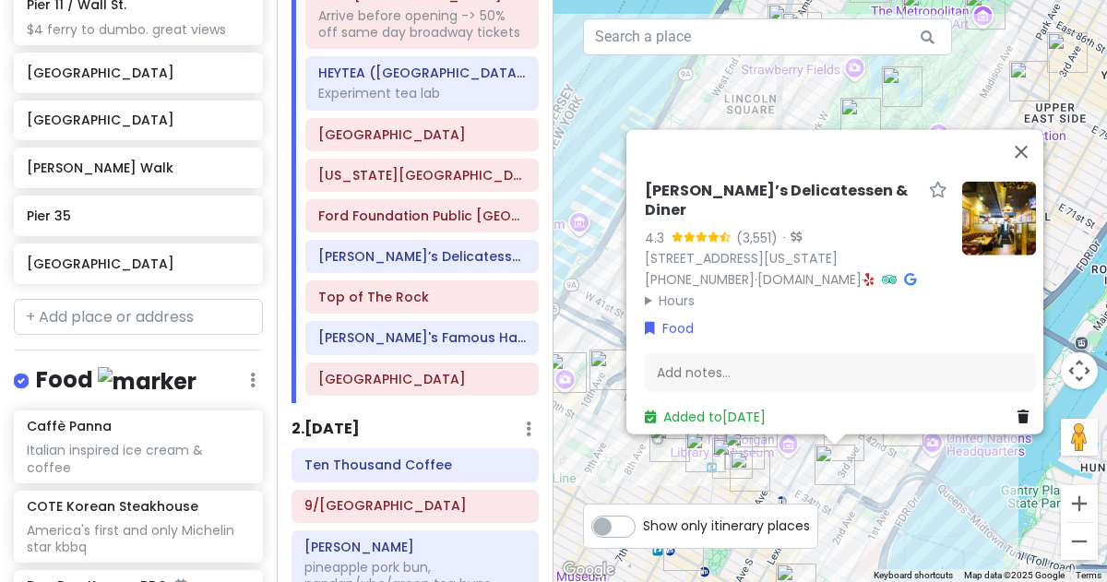 The image size is (1107, 582). I want to click on button: Zoom in, so click(1079, 504).